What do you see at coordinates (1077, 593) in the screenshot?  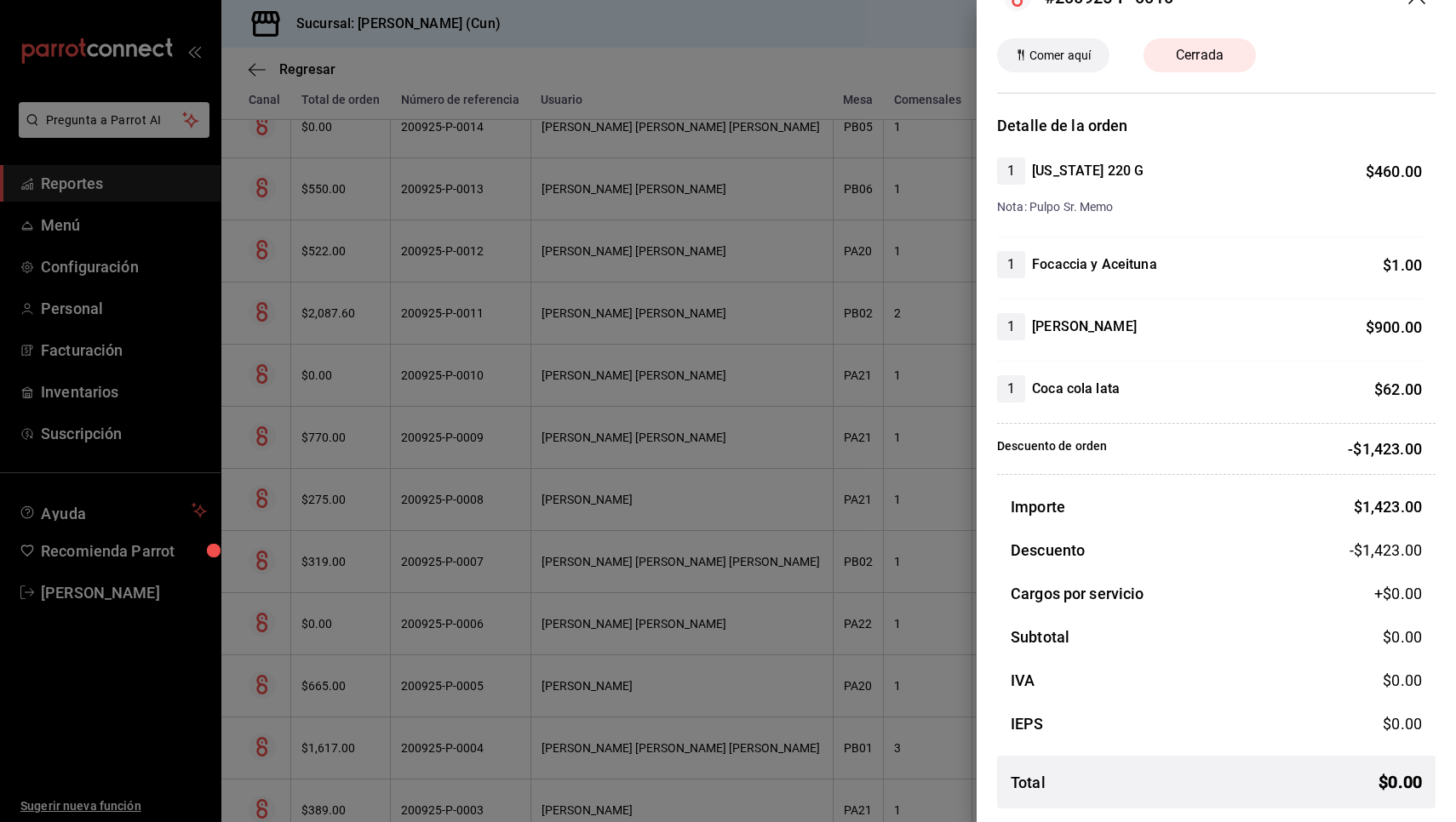 I see `h3: Cargos por servicio` at bounding box center [1077, 593].